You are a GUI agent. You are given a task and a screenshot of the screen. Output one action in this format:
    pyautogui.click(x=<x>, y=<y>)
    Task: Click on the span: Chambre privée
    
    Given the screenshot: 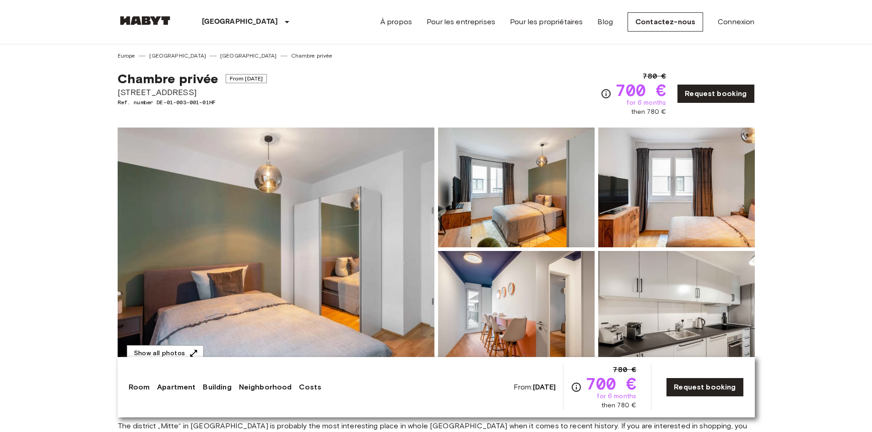 What is the action you would take?
    pyautogui.click(x=168, y=79)
    